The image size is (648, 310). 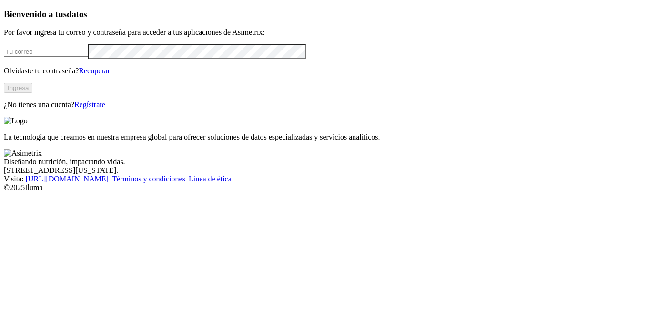 I want to click on div: Diseñando nutrición, impactando vidas., so click(x=324, y=162).